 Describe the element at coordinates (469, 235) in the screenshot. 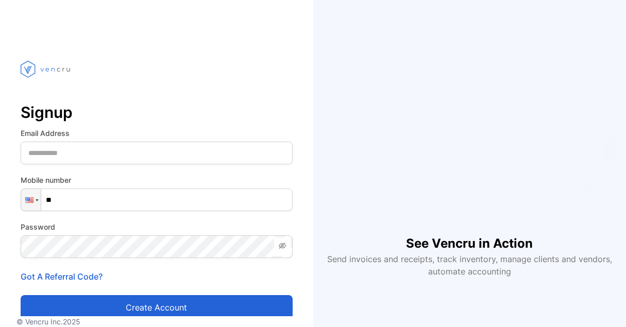

I see `h1: See Vencru in Action` at that location.